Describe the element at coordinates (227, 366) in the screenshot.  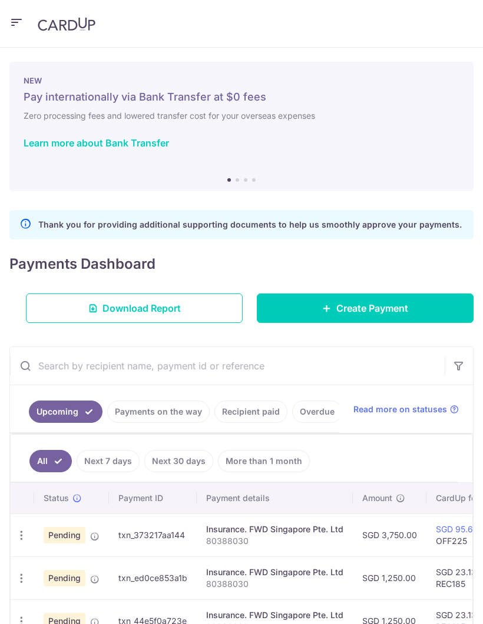
I see `input: Search by recipient name, payment id or reference` at that location.